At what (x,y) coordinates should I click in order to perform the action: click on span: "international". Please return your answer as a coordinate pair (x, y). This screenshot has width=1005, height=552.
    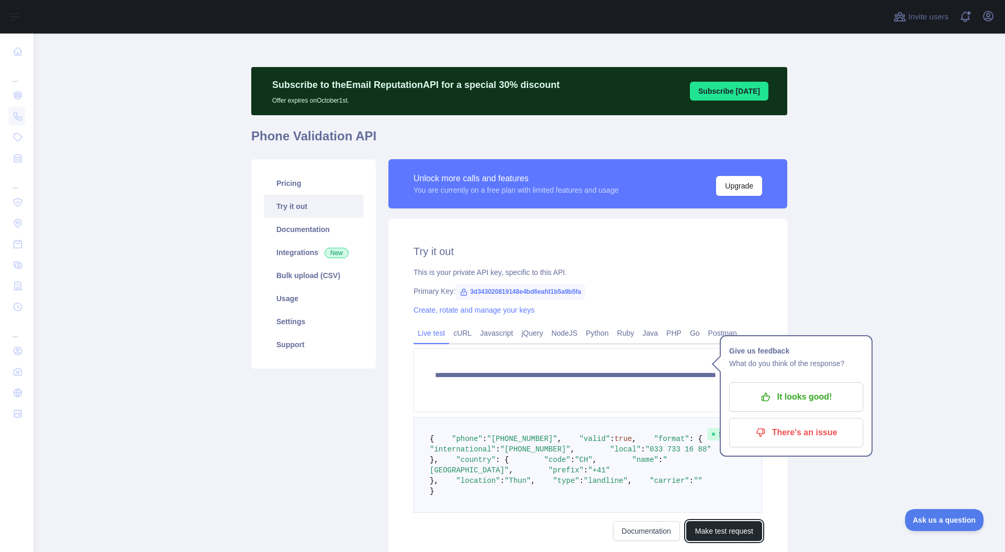
    Looking at the image, I should click on (463, 449).